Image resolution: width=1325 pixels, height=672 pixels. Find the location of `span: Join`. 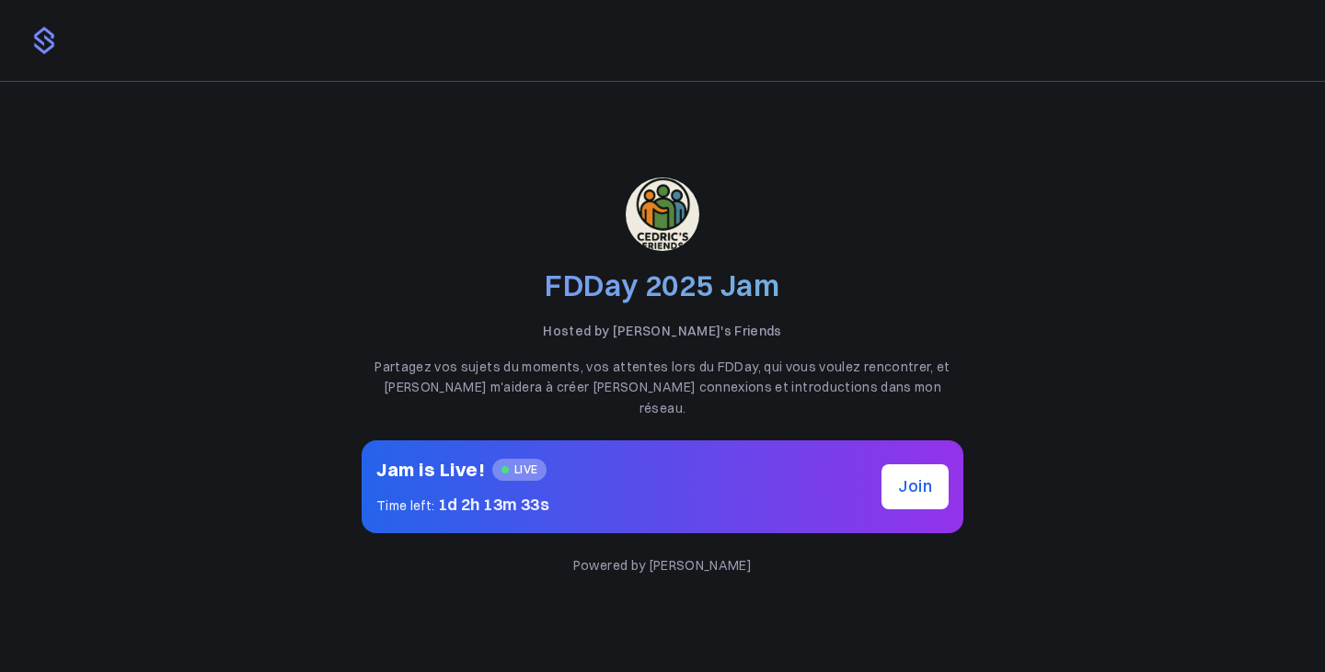

span: Join is located at coordinates (914, 486).